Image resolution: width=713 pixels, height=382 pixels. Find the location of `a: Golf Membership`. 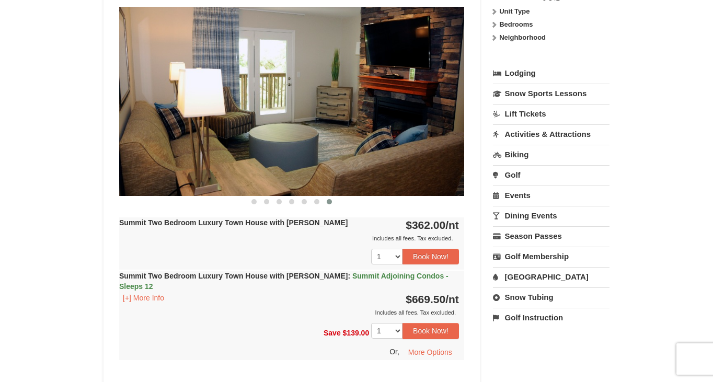

a: Golf Membership is located at coordinates (551, 256).